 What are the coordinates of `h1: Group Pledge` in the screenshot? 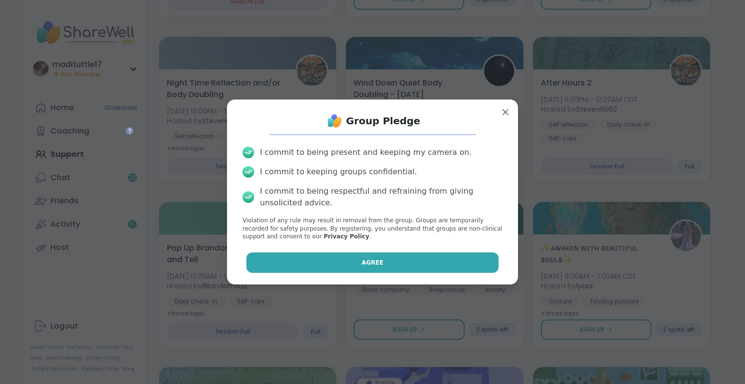 It's located at (383, 121).